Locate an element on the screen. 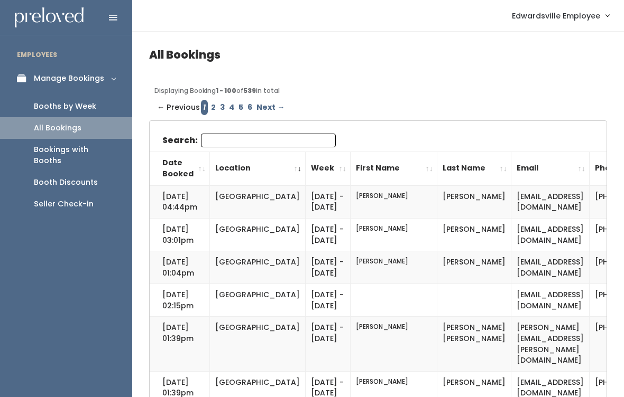  div: All Bookings is located at coordinates (58, 128).